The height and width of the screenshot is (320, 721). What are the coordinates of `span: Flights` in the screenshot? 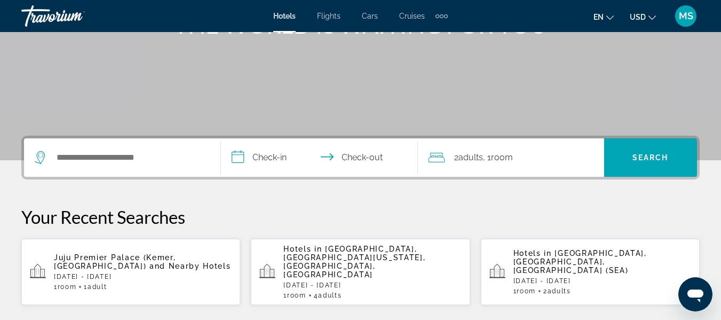 It's located at (329, 16).